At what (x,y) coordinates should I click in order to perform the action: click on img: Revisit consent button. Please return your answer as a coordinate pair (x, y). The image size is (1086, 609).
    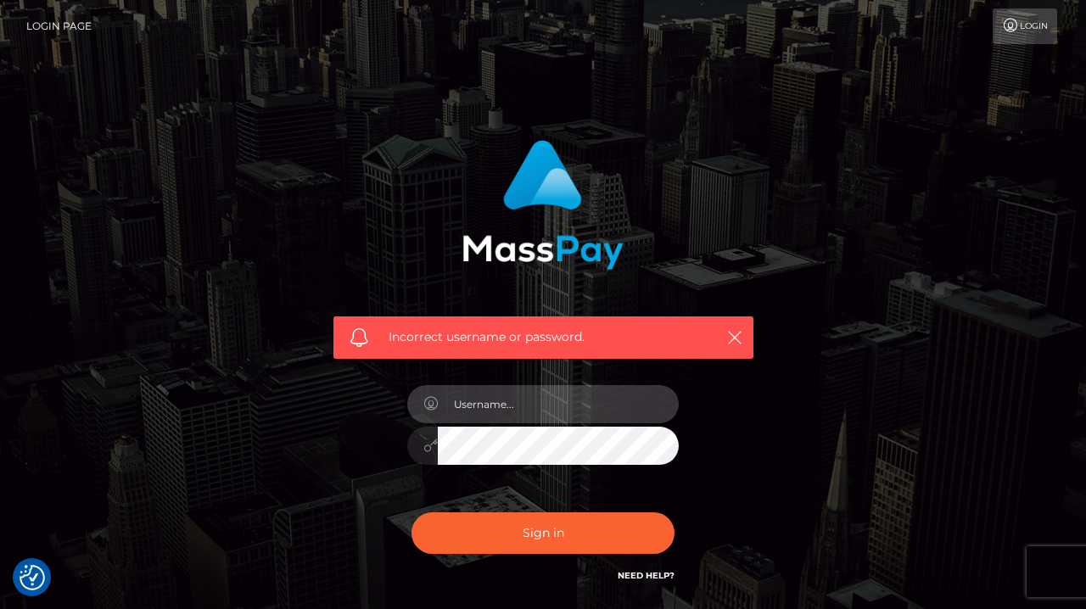
    Looking at the image, I should click on (32, 578).